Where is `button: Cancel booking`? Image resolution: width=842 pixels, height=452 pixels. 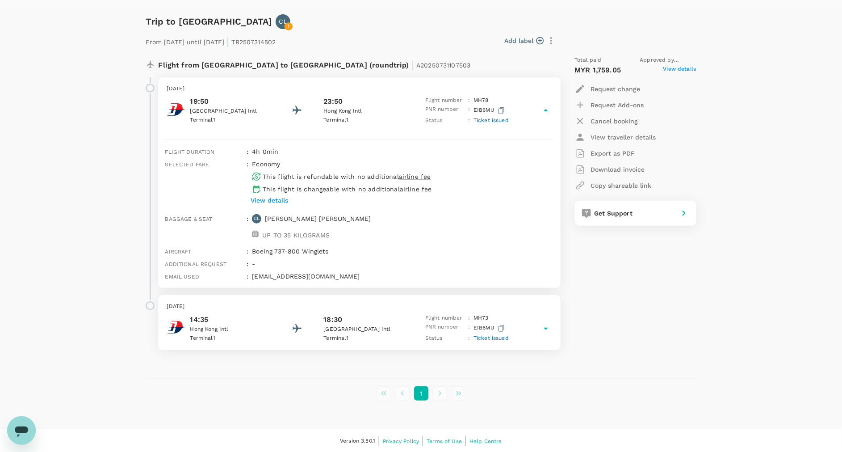 button: Cancel booking is located at coordinates (607, 121).